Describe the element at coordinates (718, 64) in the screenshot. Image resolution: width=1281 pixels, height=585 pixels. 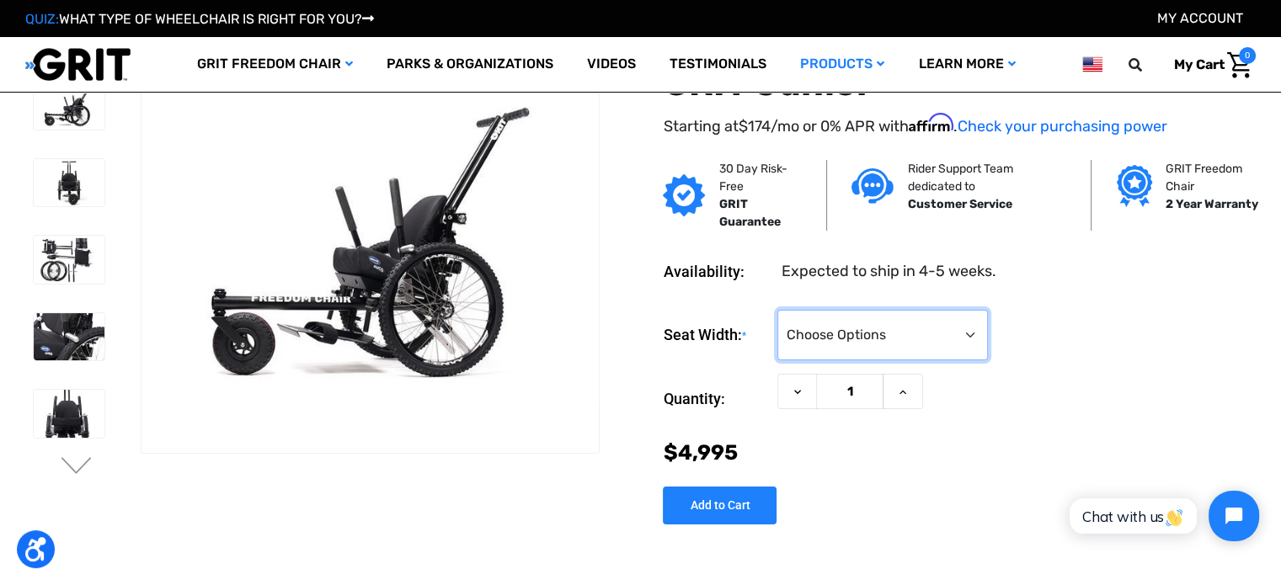
I see `a: Testimonials` at that location.